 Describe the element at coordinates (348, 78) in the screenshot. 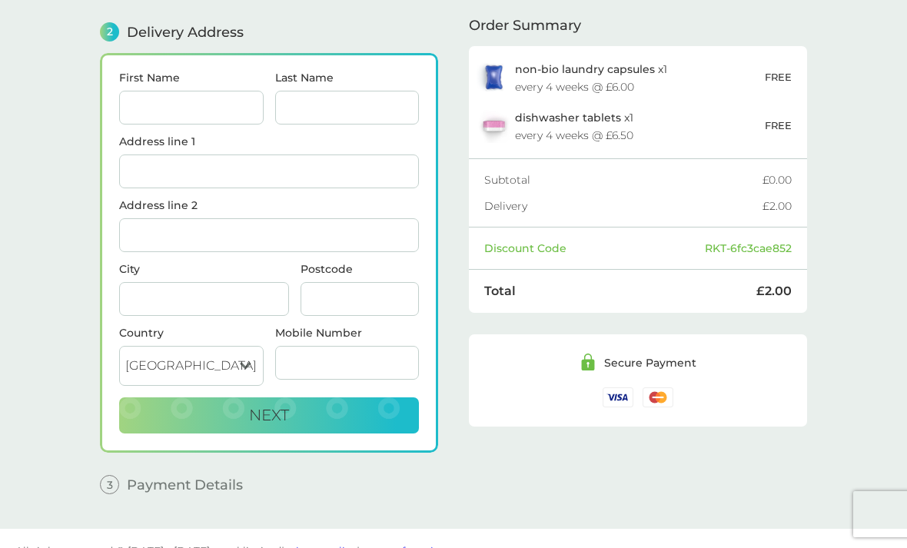

I see `label: Last Name` at that location.